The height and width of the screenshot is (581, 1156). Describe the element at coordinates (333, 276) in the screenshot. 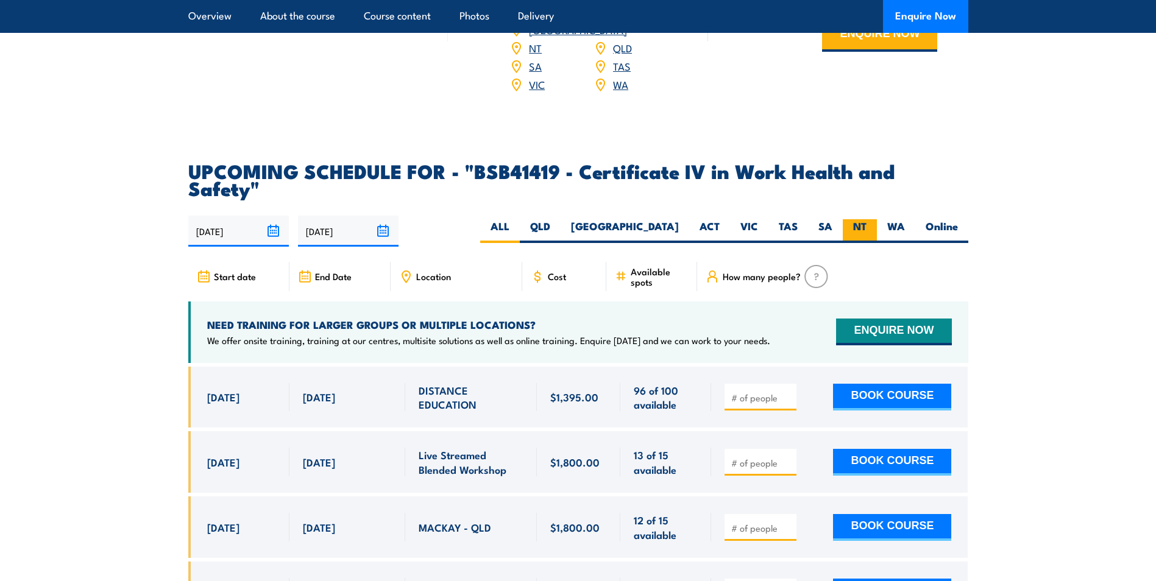

I see `span: End Date` at that location.